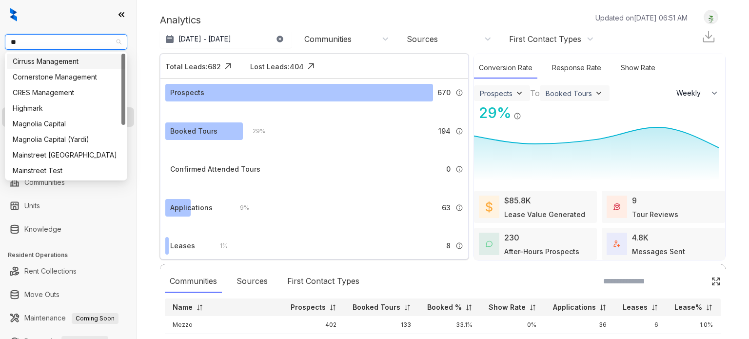 The width and height of the screenshot is (749, 339). I want to click on div: Highmark, so click(66, 108).